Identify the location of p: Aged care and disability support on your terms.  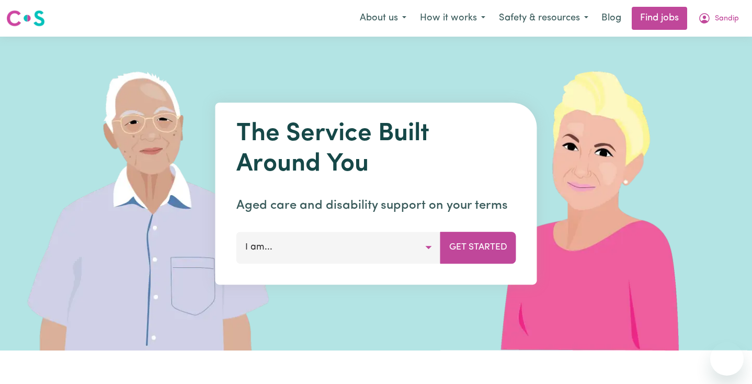
(376, 206).